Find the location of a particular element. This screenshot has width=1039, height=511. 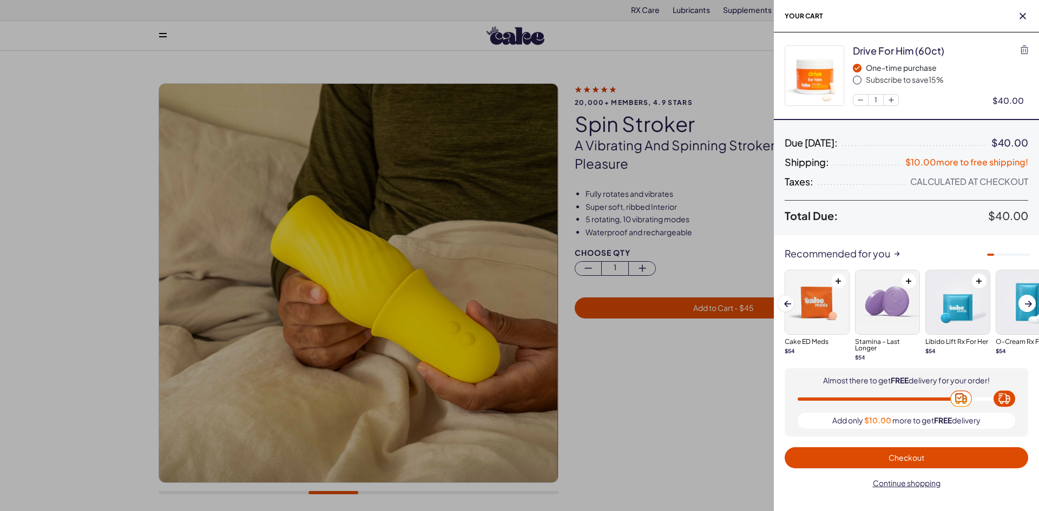

img: HERO_4.jpg is located at coordinates (814, 76).